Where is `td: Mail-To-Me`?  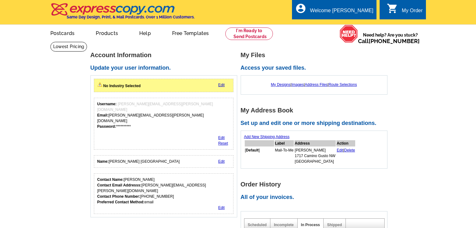 td: Mail-To-Me is located at coordinates (284, 156).